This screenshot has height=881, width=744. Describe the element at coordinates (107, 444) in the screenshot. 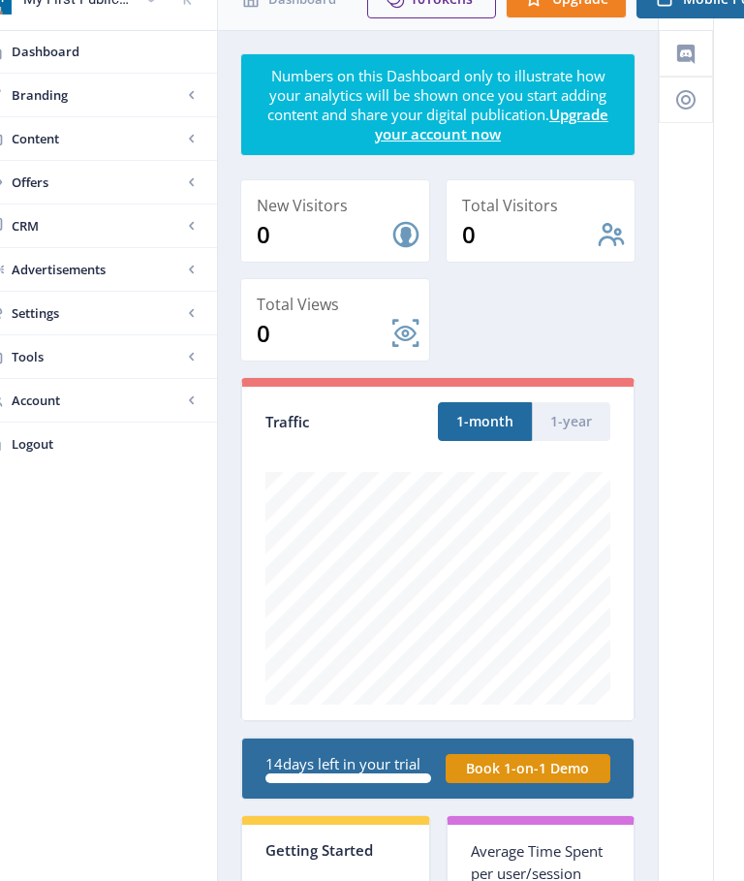

I see `span: Logout` at that location.